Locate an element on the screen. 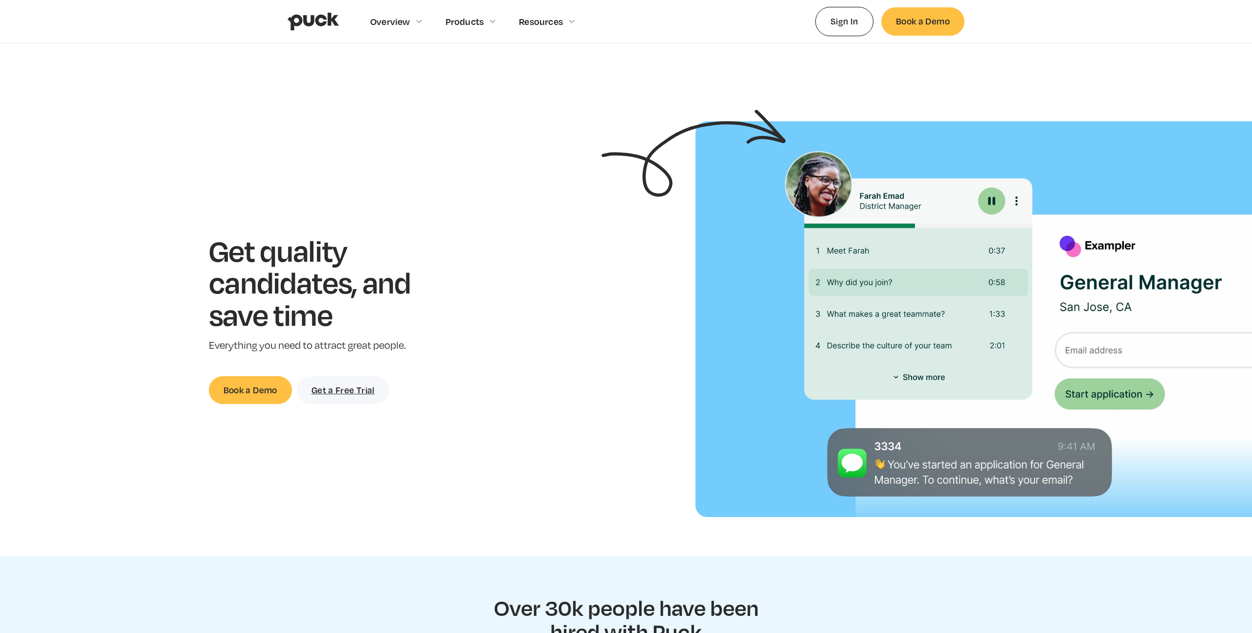 The width and height of the screenshot is (1252, 633). div: Overview is located at coordinates (390, 22).